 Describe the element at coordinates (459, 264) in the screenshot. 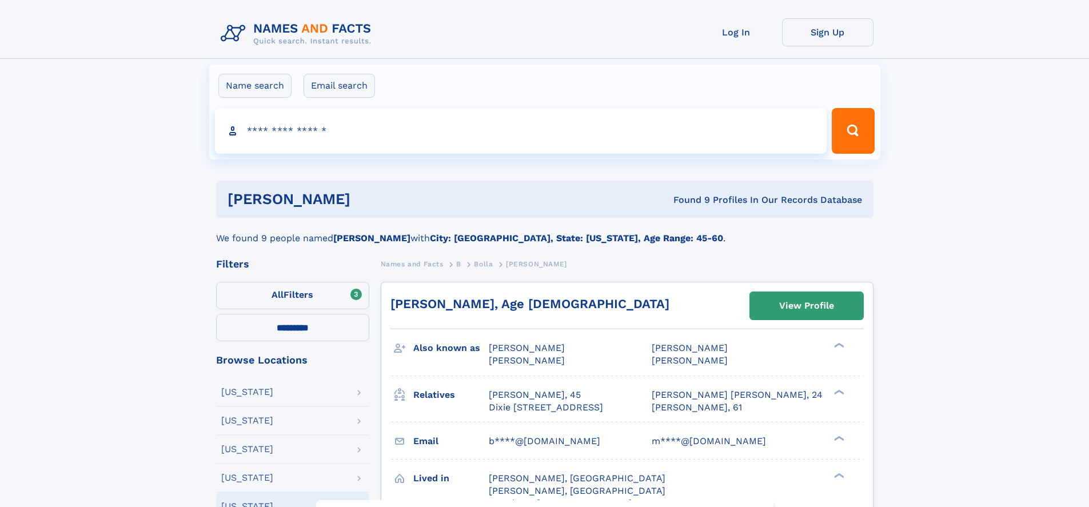

I see `a: B` at that location.